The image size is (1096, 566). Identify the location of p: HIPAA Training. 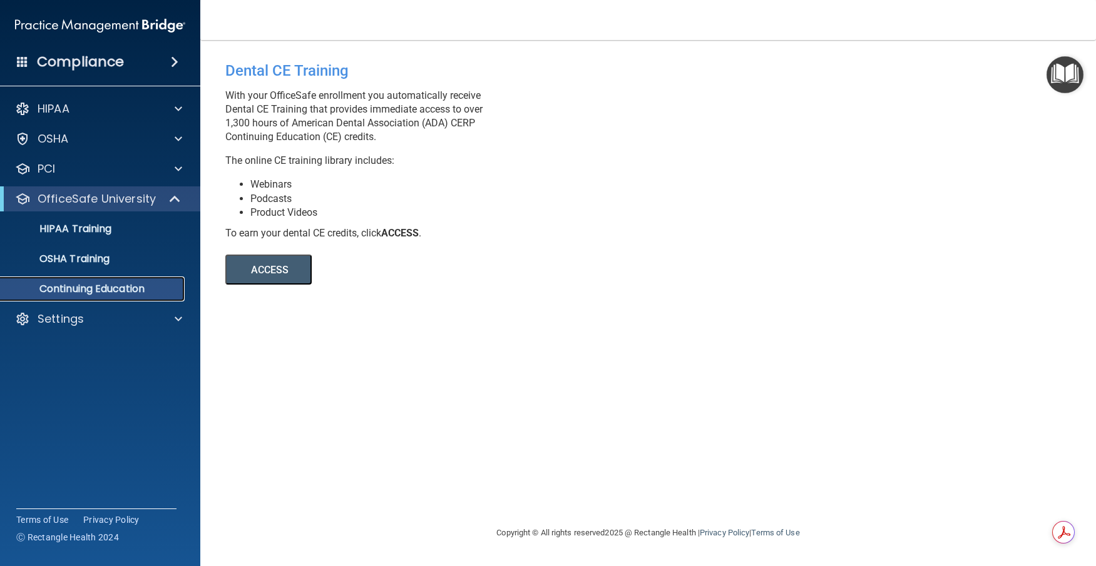
(59, 229).